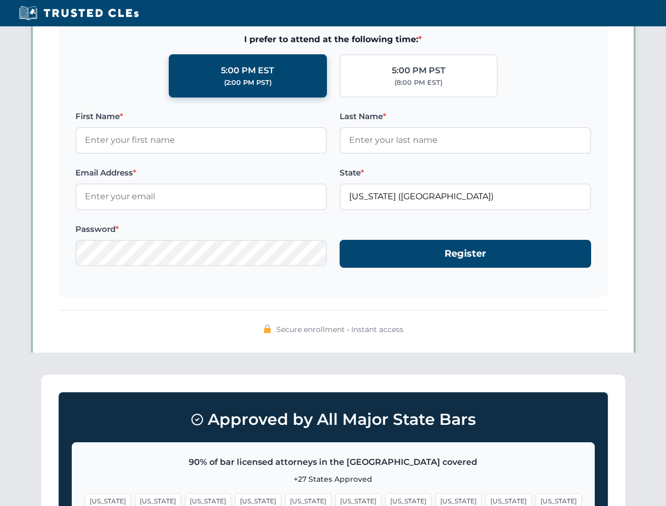 The height and width of the screenshot is (506, 666). I want to click on input: Florida (FL), so click(465, 197).